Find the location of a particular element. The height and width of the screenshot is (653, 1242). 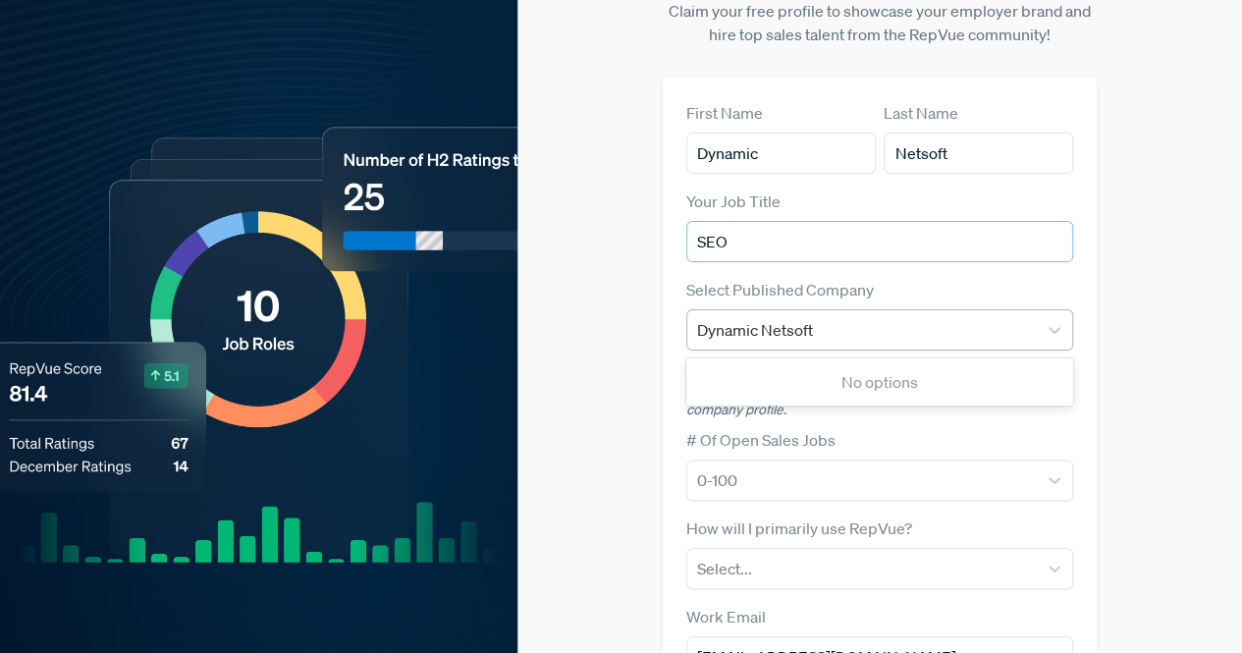

label: Last Name is located at coordinates (921, 113).